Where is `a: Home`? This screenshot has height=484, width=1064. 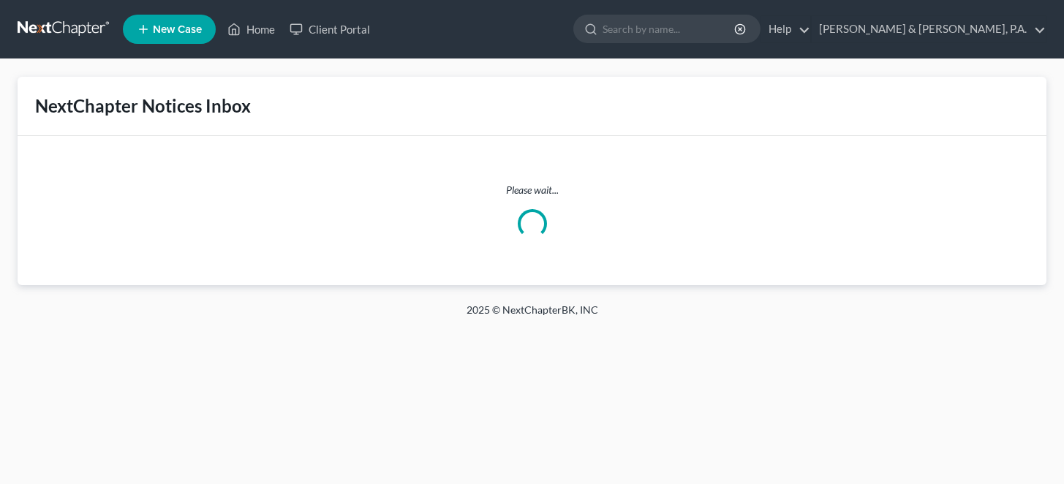 a: Home is located at coordinates (251, 29).